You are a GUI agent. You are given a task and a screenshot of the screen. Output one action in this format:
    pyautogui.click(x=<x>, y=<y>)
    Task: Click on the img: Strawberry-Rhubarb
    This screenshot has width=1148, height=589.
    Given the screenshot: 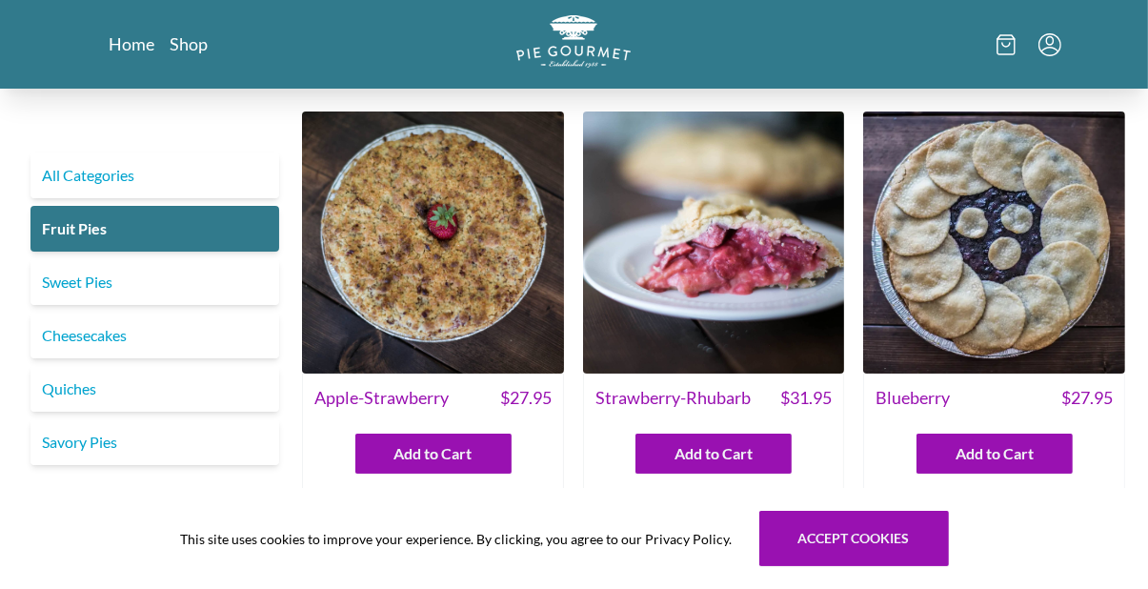 What is the action you would take?
    pyautogui.click(x=713, y=242)
    